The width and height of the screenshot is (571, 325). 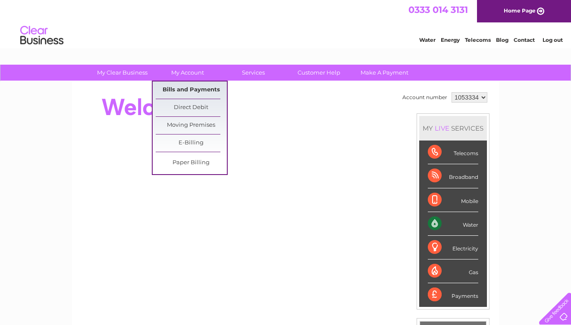 I want to click on a: Services, so click(x=253, y=72).